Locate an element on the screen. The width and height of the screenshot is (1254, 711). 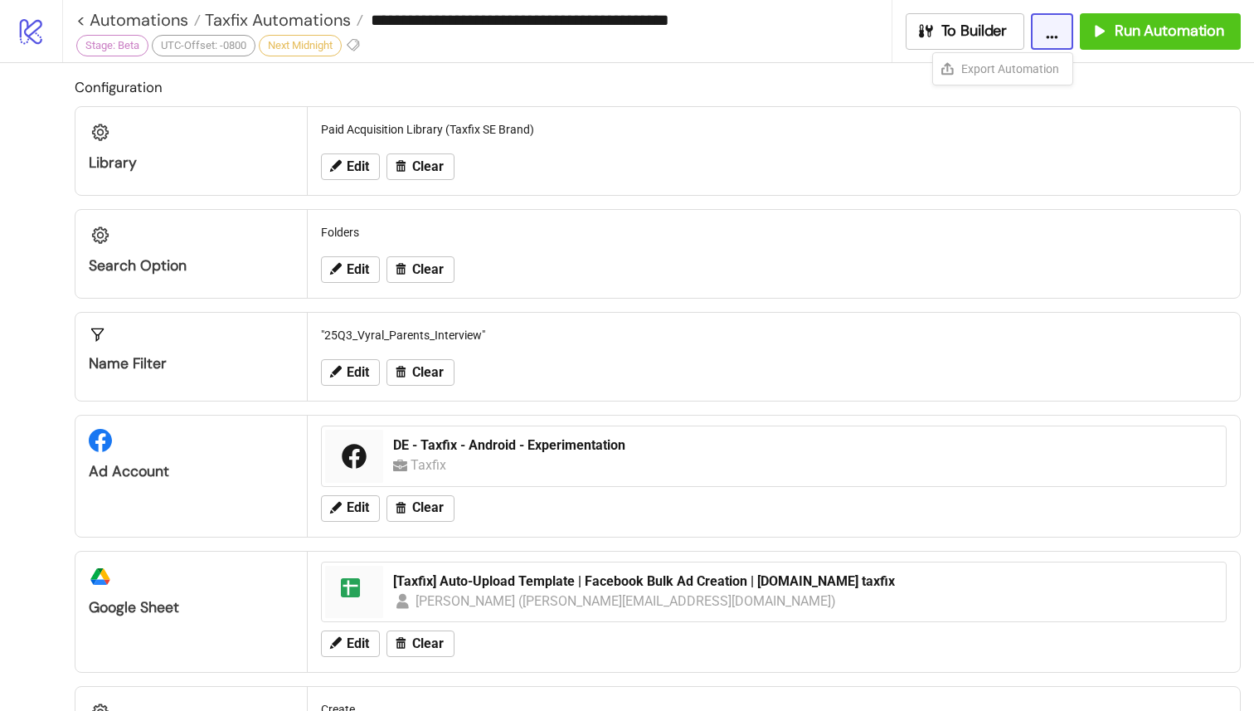
div: Taxfix is located at coordinates (431, 465).